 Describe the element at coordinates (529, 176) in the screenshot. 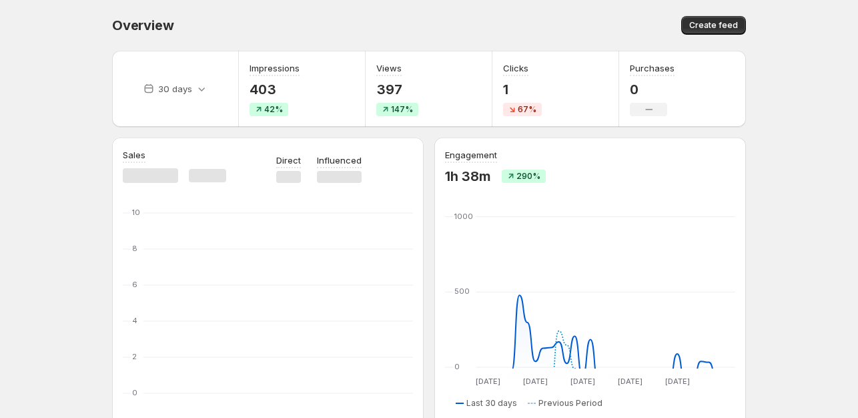

I see `span: 290%` at that location.